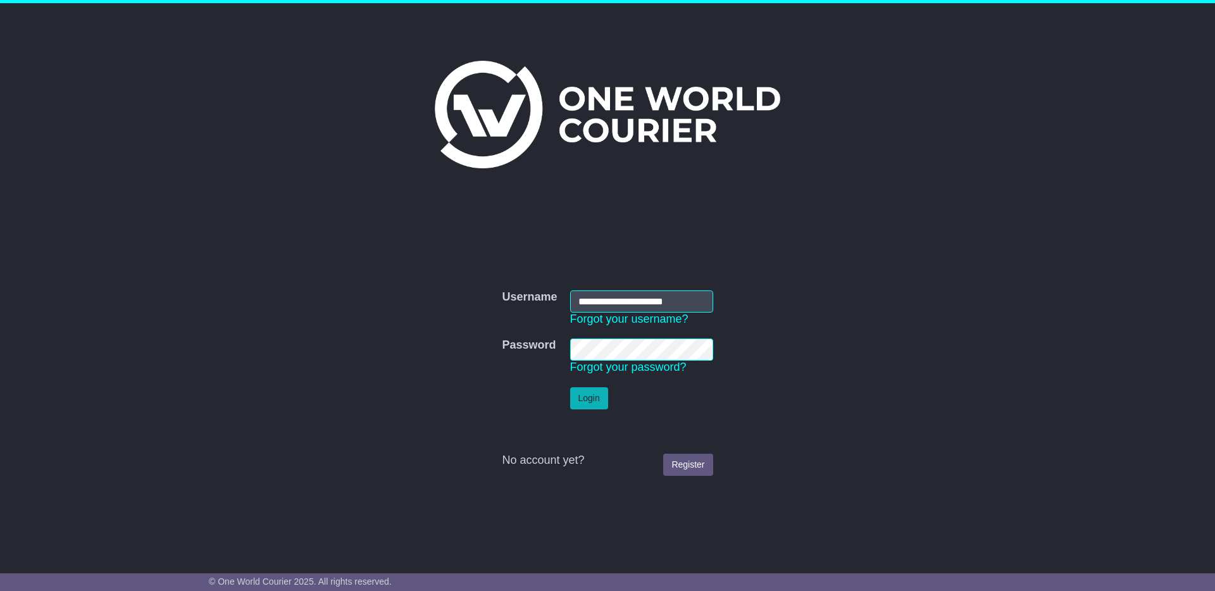 This screenshot has width=1215, height=591. I want to click on div: No account yet?, so click(607, 461).